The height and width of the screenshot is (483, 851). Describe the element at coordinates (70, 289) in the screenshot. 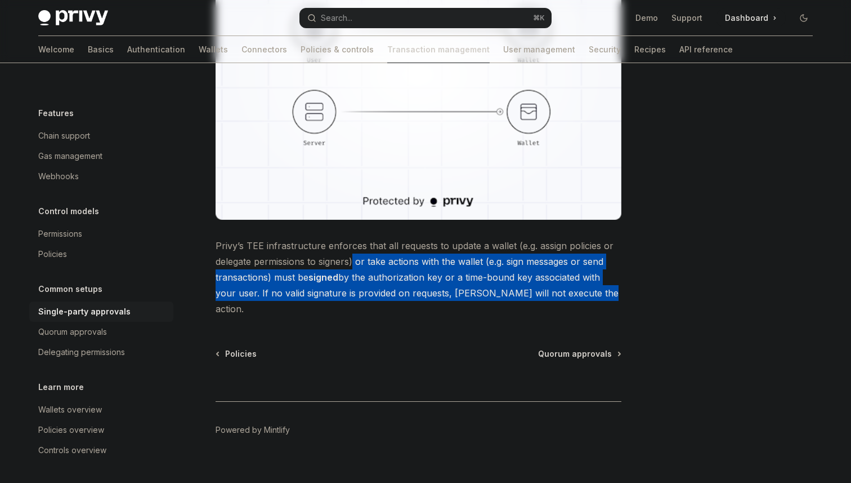

I see `h5: Common setups` at that location.